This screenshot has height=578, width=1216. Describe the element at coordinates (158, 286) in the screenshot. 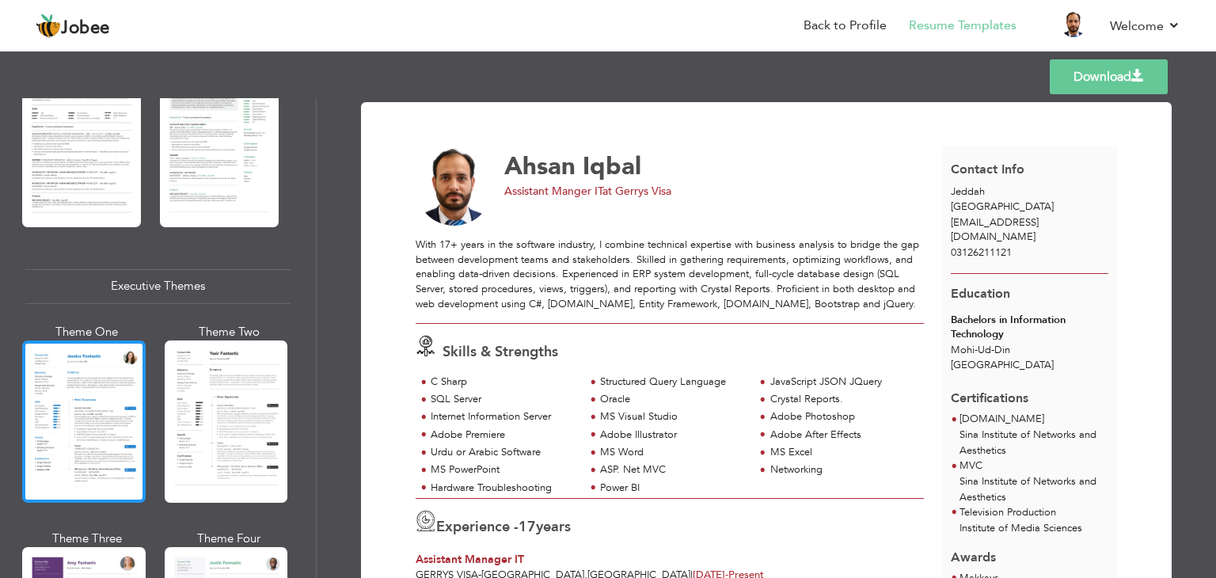

I see `div: Executive Themes` at that location.